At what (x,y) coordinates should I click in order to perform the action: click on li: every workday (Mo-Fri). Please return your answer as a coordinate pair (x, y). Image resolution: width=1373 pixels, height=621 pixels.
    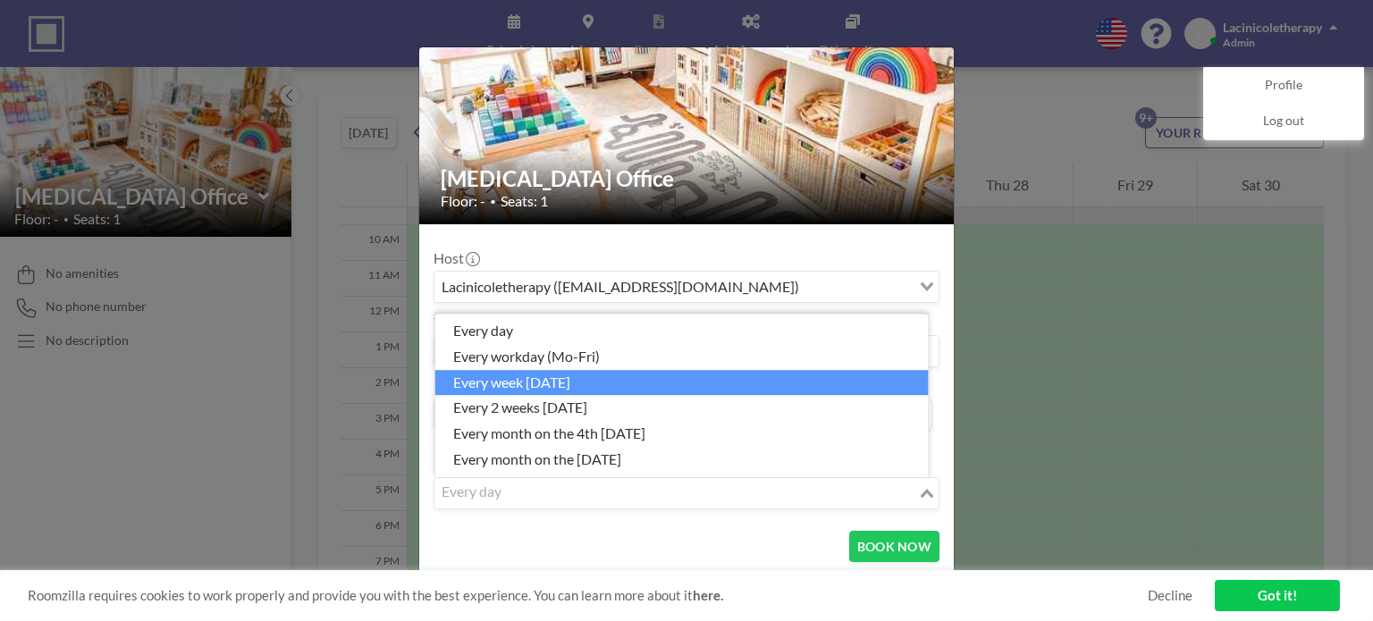
    Looking at the image, I should click on (682, 357).